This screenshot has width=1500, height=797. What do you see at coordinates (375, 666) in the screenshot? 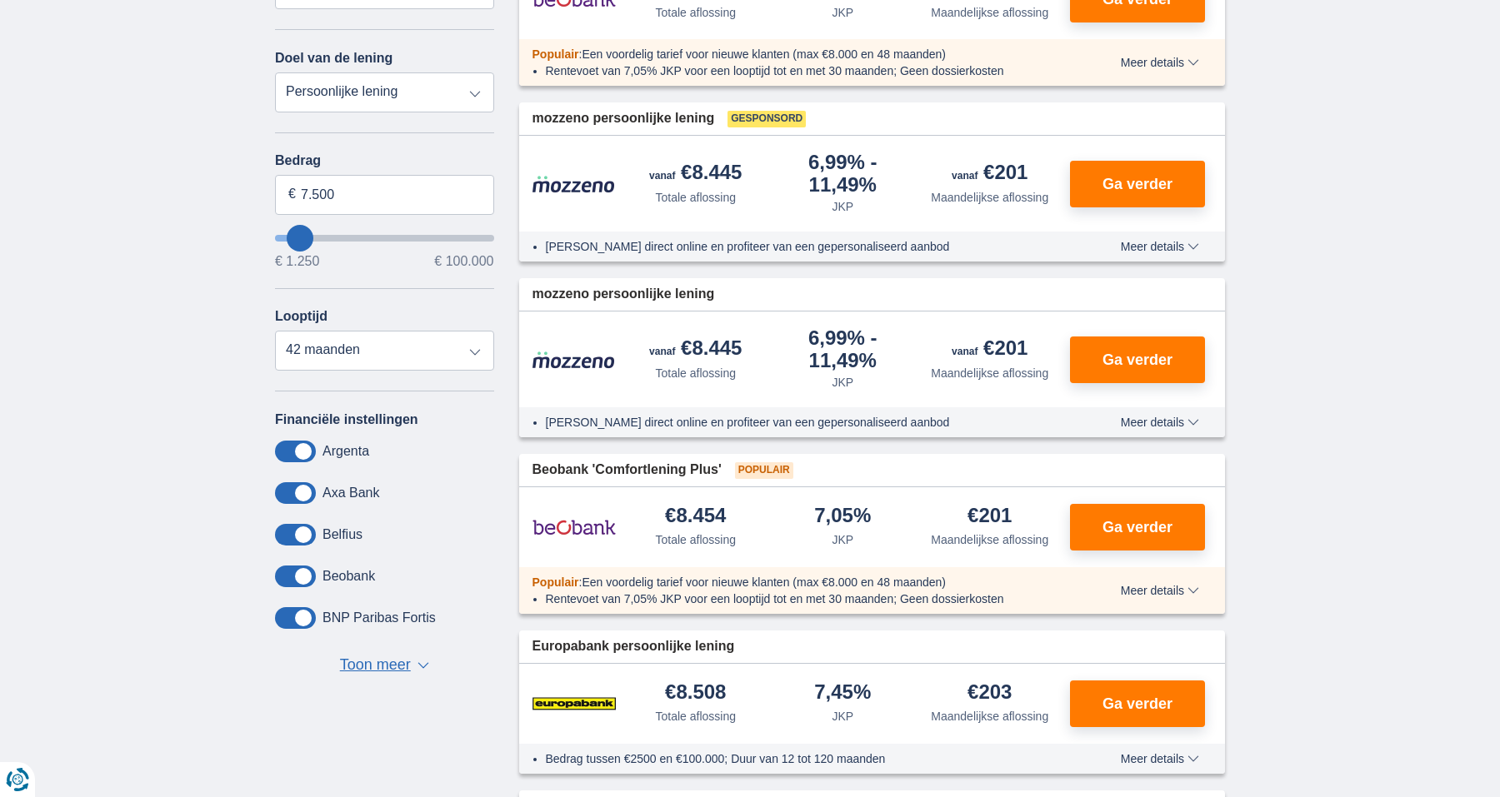
I see `span: Toon meer` at bounding box center [375, 666].